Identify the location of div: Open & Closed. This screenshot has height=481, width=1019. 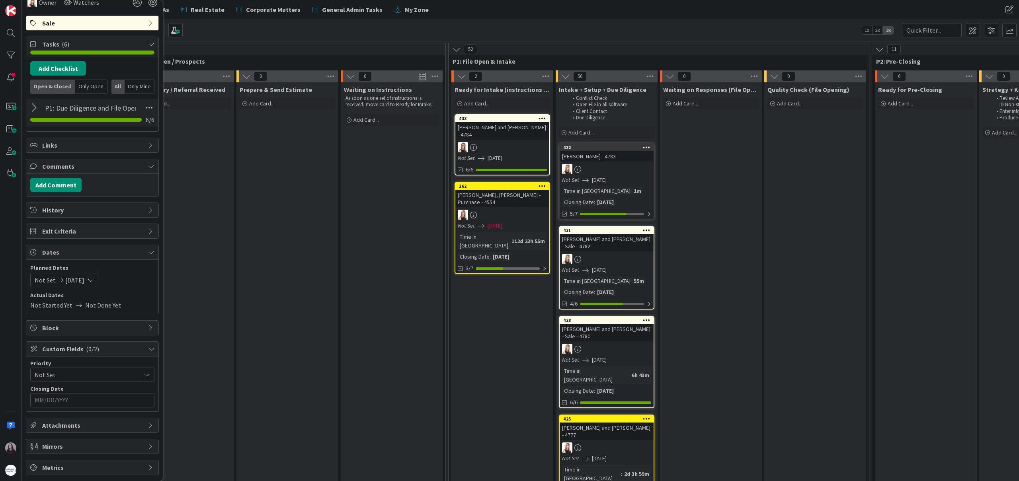
(53, 87).